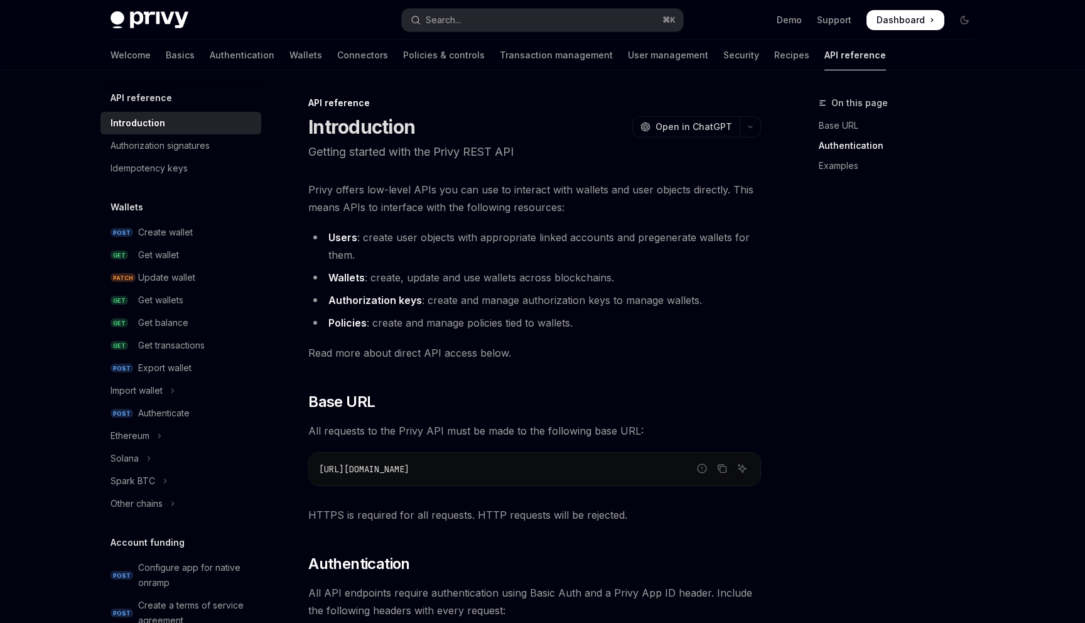 The height and width of the screenshot is (623, 1085). Describe the element at coordinates (964, 20) in the screenshot. I see `button: Toggle dark mode` at that location.